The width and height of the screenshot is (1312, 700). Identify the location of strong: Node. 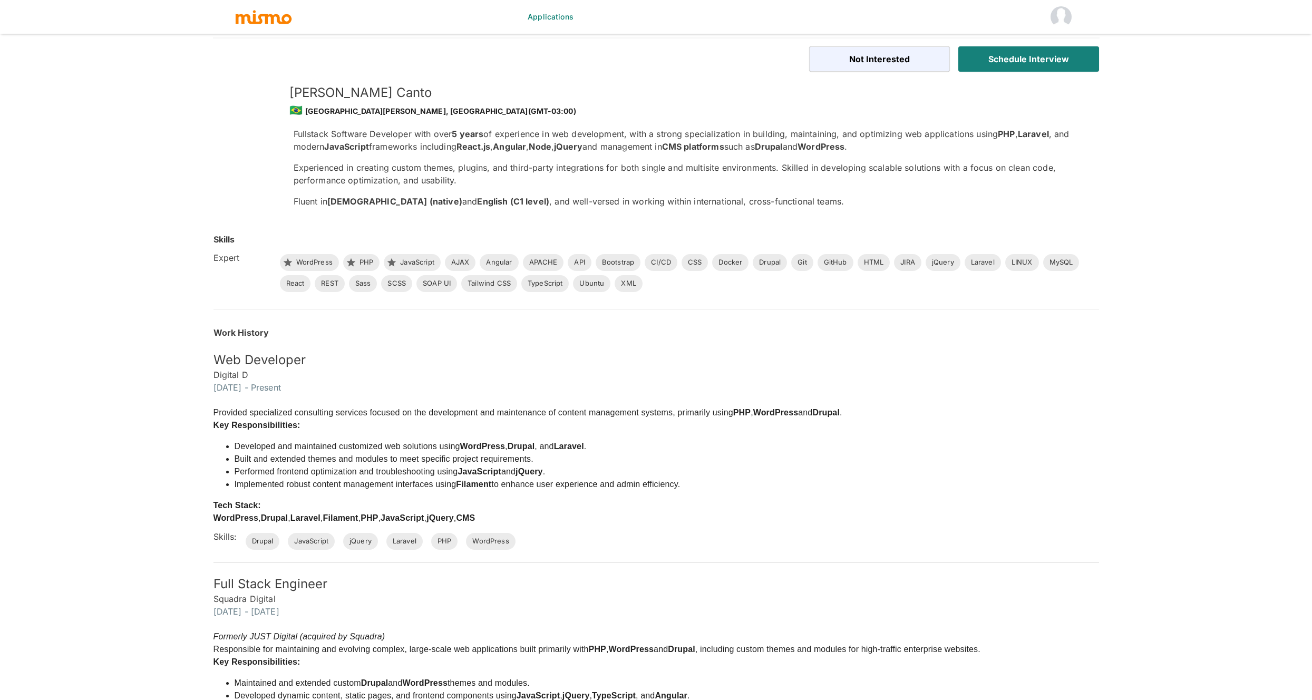
(540, 146).